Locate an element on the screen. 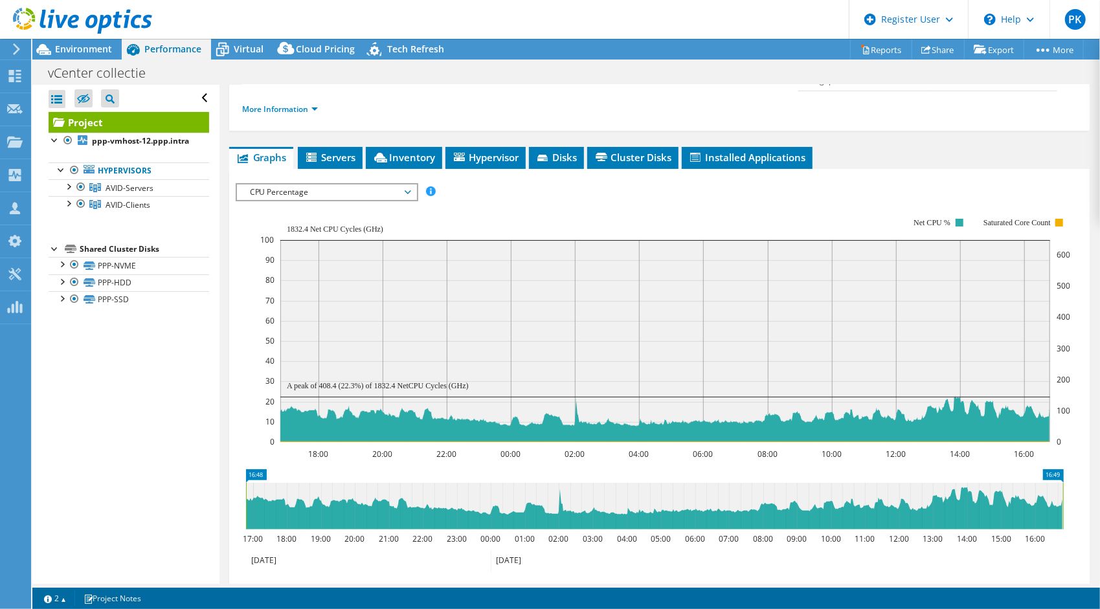  text: 09:00 is located at coordinates (796, 538).